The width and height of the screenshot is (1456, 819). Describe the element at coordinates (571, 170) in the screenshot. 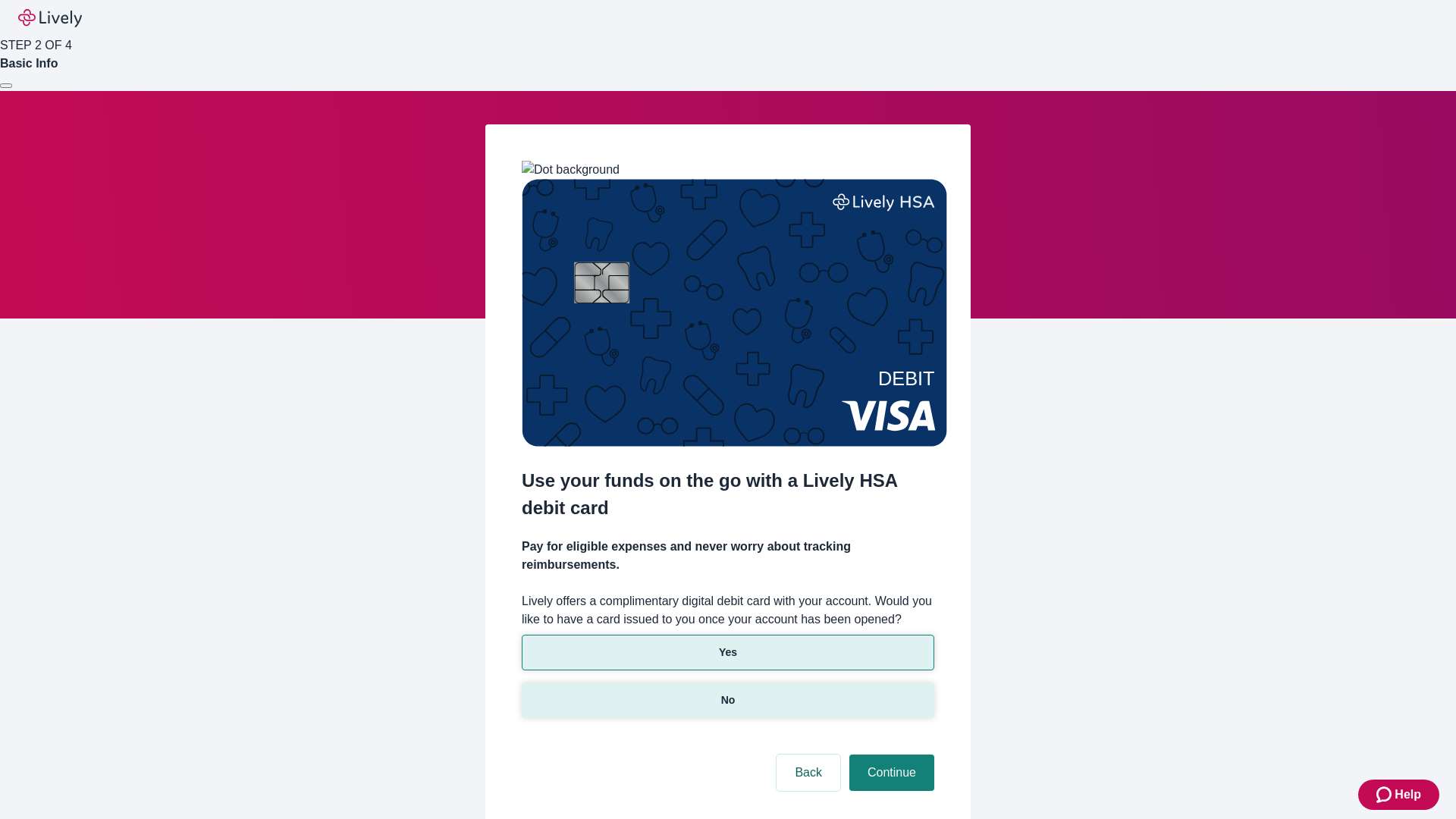

I see `img: Dot background` at that location.